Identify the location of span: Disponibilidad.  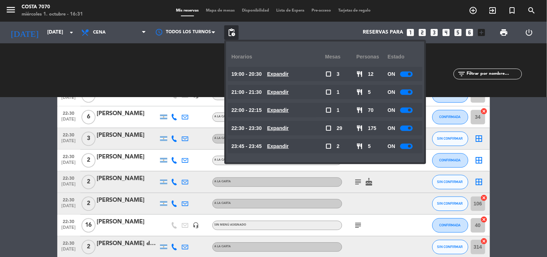
(255, 10).